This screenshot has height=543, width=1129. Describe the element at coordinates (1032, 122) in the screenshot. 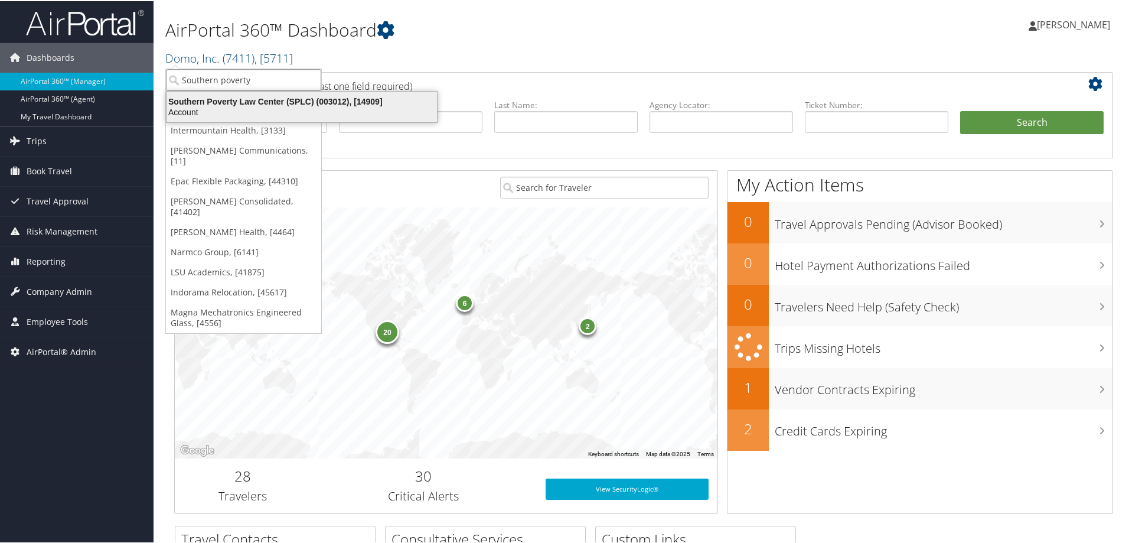

I see `button: Search` at that location.